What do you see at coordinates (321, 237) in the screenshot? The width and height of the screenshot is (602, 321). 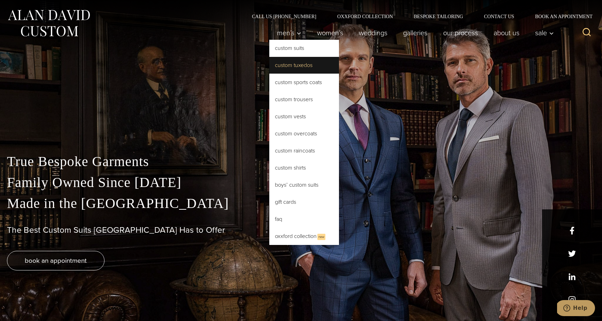 I see `span: New` at bounding box center [321, 237].